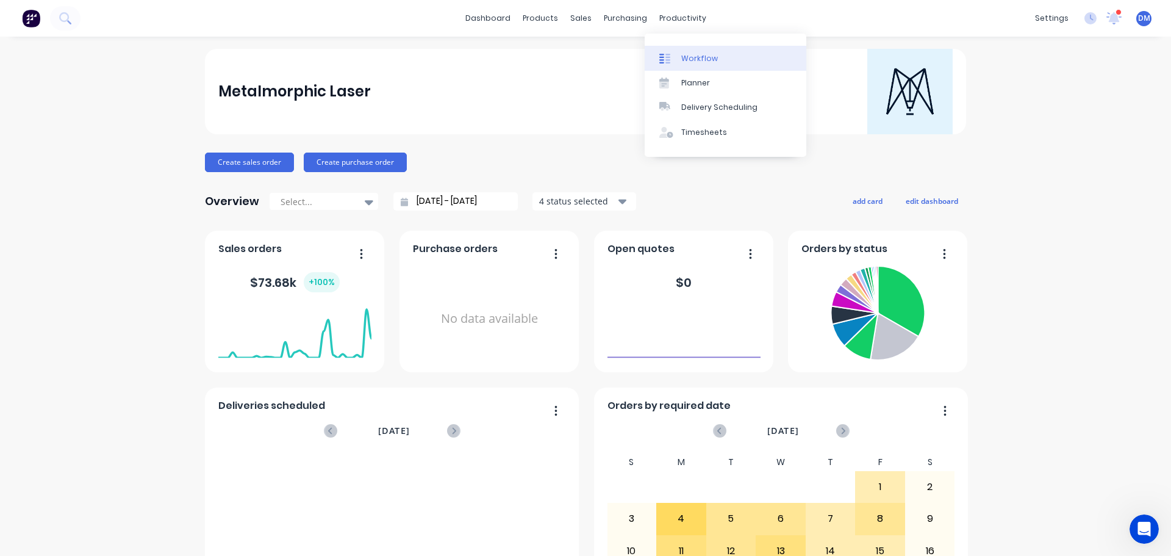  I want to click on div: sales, so click(581, 18).